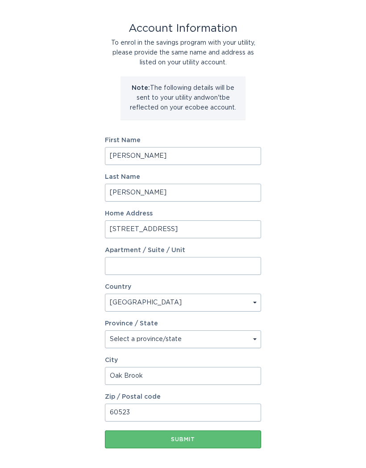  What do you see at coordinates (131, 324) in the screenshot?
I see `label: Province / State` at bounding box center [131, 324].